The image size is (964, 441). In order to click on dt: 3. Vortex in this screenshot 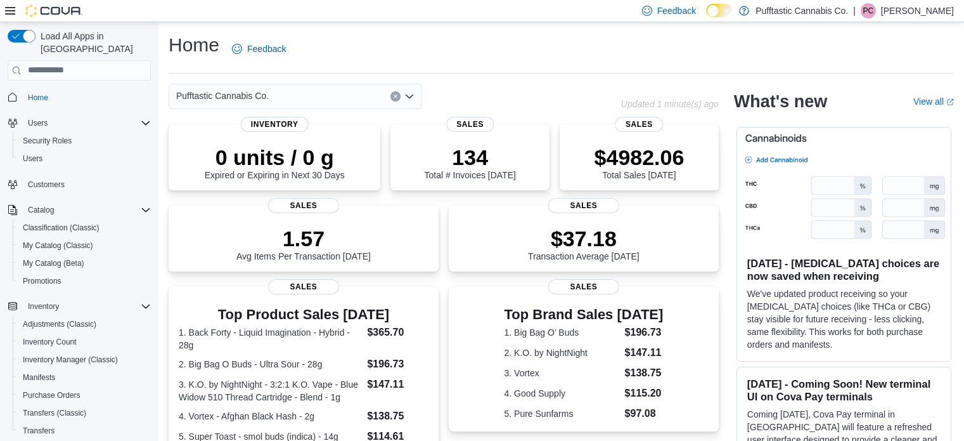, I will do `click(562, 373)`.